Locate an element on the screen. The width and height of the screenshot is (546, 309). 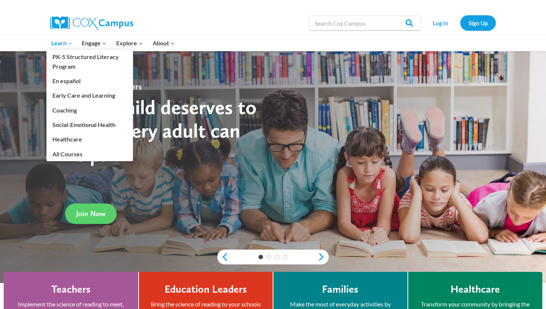
a: Early Care and Learning is located at coordinates (89, 95).